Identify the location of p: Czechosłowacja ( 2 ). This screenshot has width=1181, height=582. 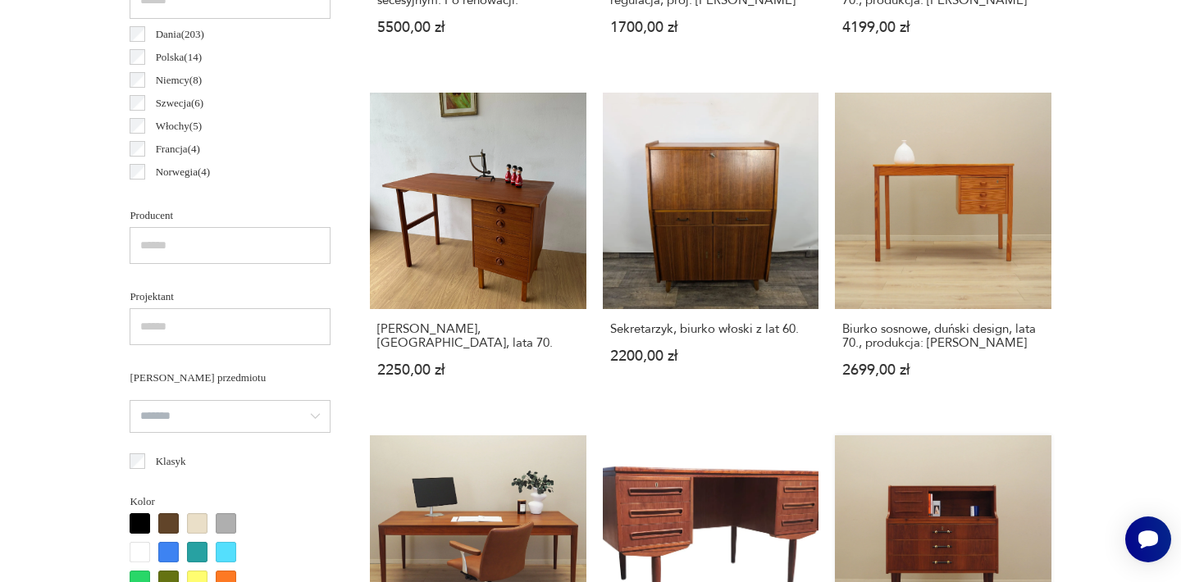
(197, 195).